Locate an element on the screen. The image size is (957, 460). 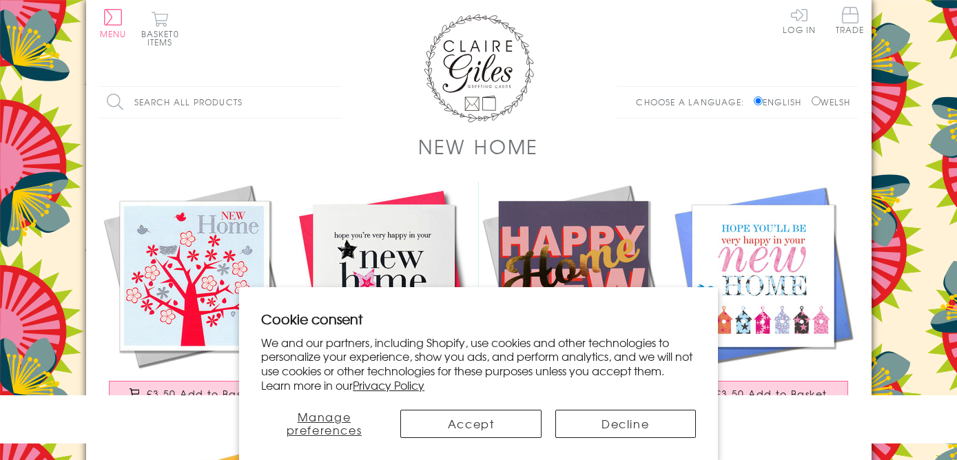
button: Manage preferences is located at coordinates (324, 424).